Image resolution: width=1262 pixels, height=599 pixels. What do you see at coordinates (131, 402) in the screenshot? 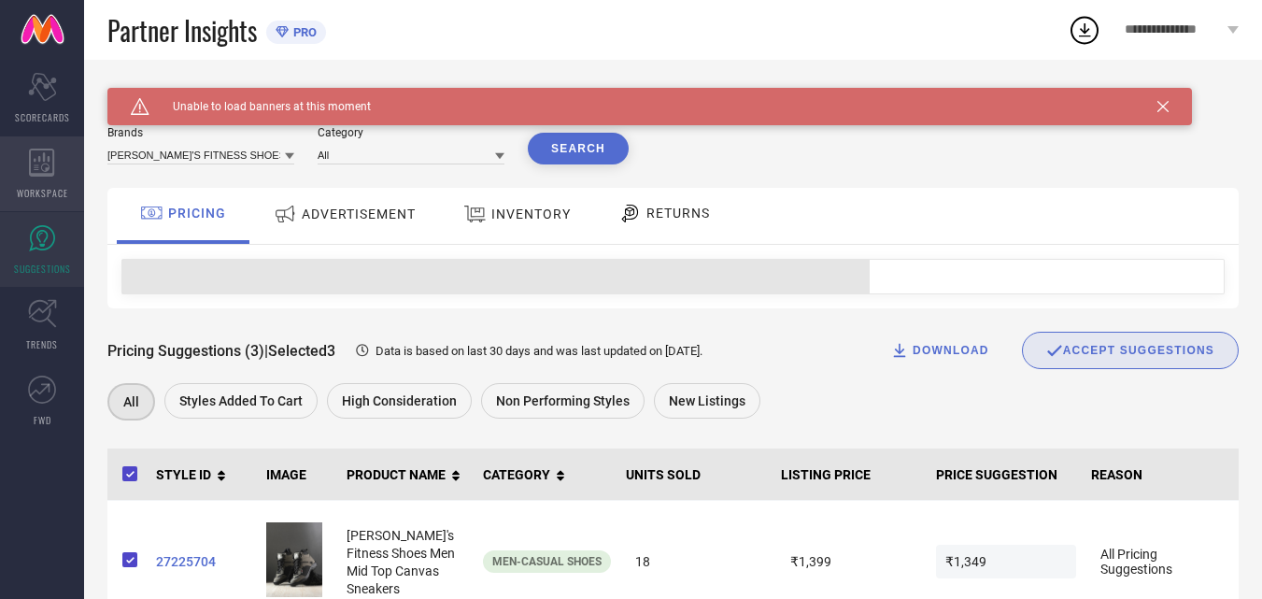
I see `span: All` at bounding box center [131, 402].